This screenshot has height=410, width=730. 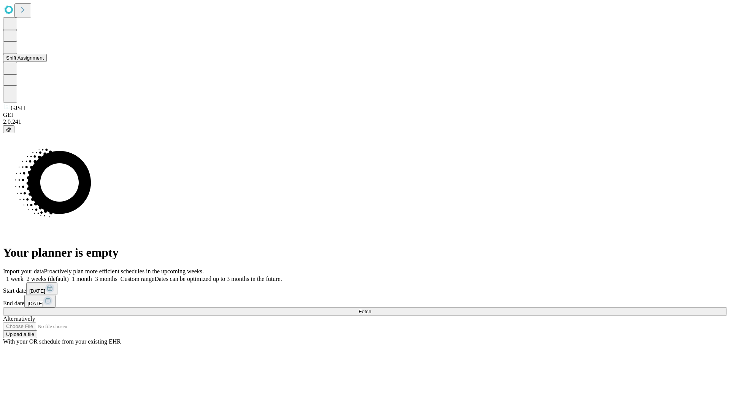 What do you see at coordinates (24, 271) in the screenshot?
I see `span: Import your data` at bounding box center [24, 271].